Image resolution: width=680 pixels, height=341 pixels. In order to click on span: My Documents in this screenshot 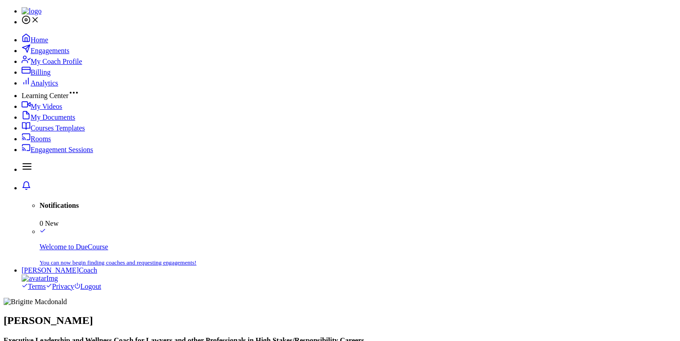, I will do `click(53, 117)`.